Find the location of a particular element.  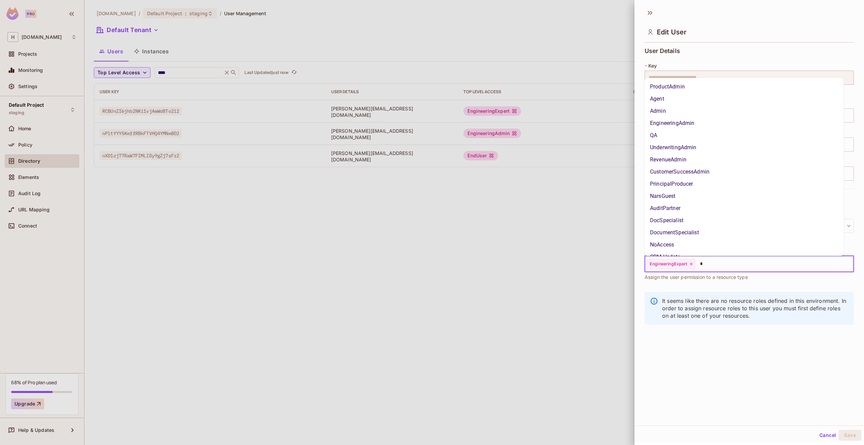

button: Close is located at coordinates (850, 263).